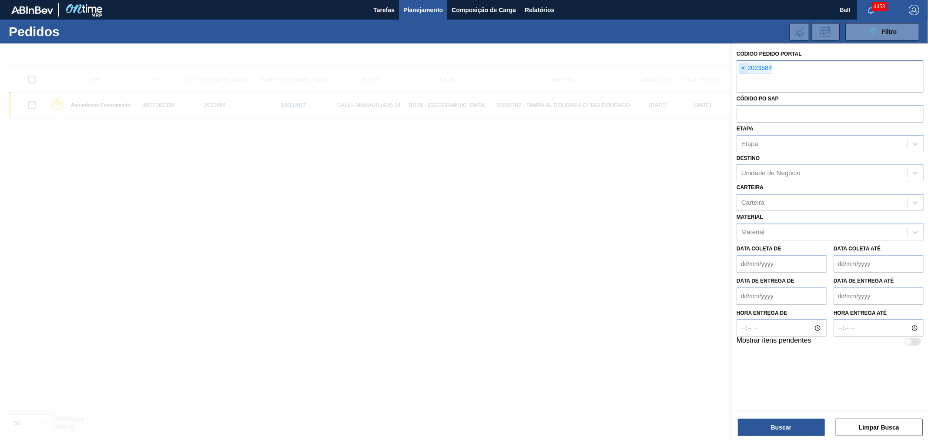  Describe the element at coordinates (782, 313) in the screenshot. I see `label: Hora entrega de` at that location.